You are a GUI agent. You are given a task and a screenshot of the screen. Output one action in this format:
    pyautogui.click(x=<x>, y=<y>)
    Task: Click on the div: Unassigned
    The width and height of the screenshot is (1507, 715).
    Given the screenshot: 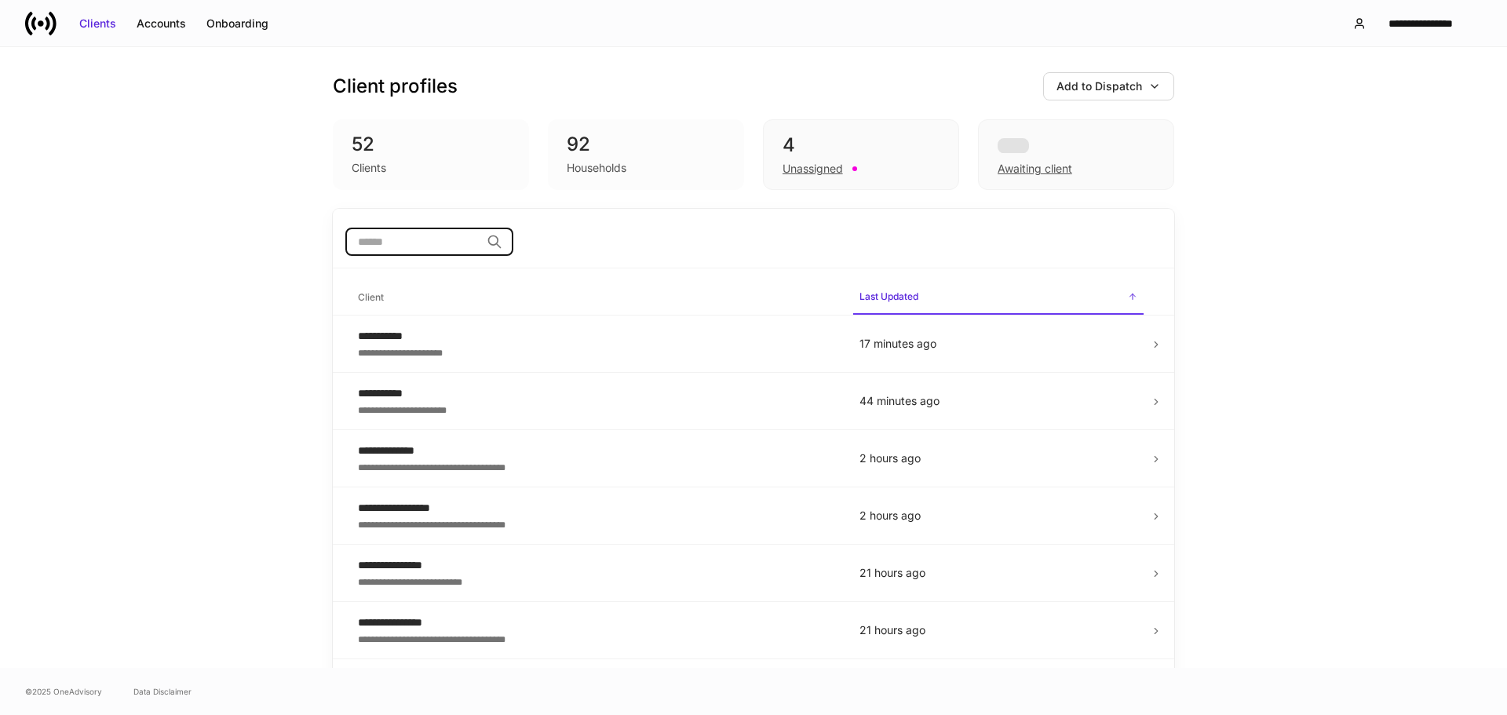 What is the action you would take?
    pyautogui.click(x=812, y=169)
    